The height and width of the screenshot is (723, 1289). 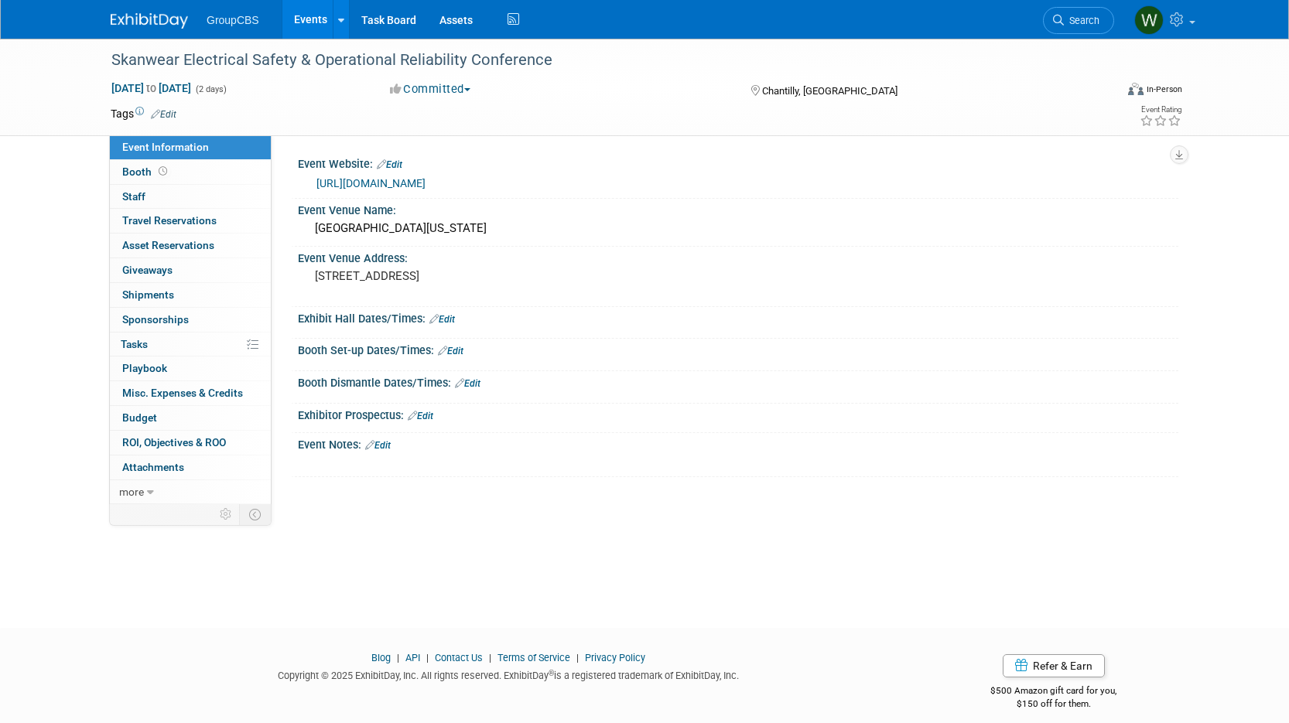 What do you see at coordinates (255, 514) in the screenshot?
I see `td: Toggle Event Tabs` at bounding box center [255, 514].